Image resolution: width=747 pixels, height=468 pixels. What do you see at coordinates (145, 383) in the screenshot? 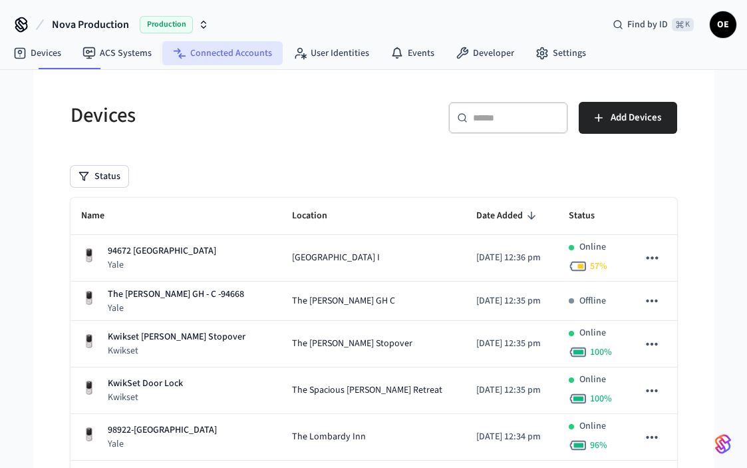
I see `p: KwikSet Door Lock` at bounding box center [145, 383].